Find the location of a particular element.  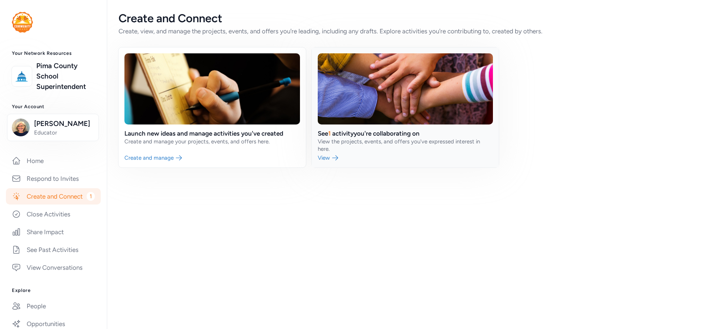

a: Close Activities is located at coordinates (53, 214).